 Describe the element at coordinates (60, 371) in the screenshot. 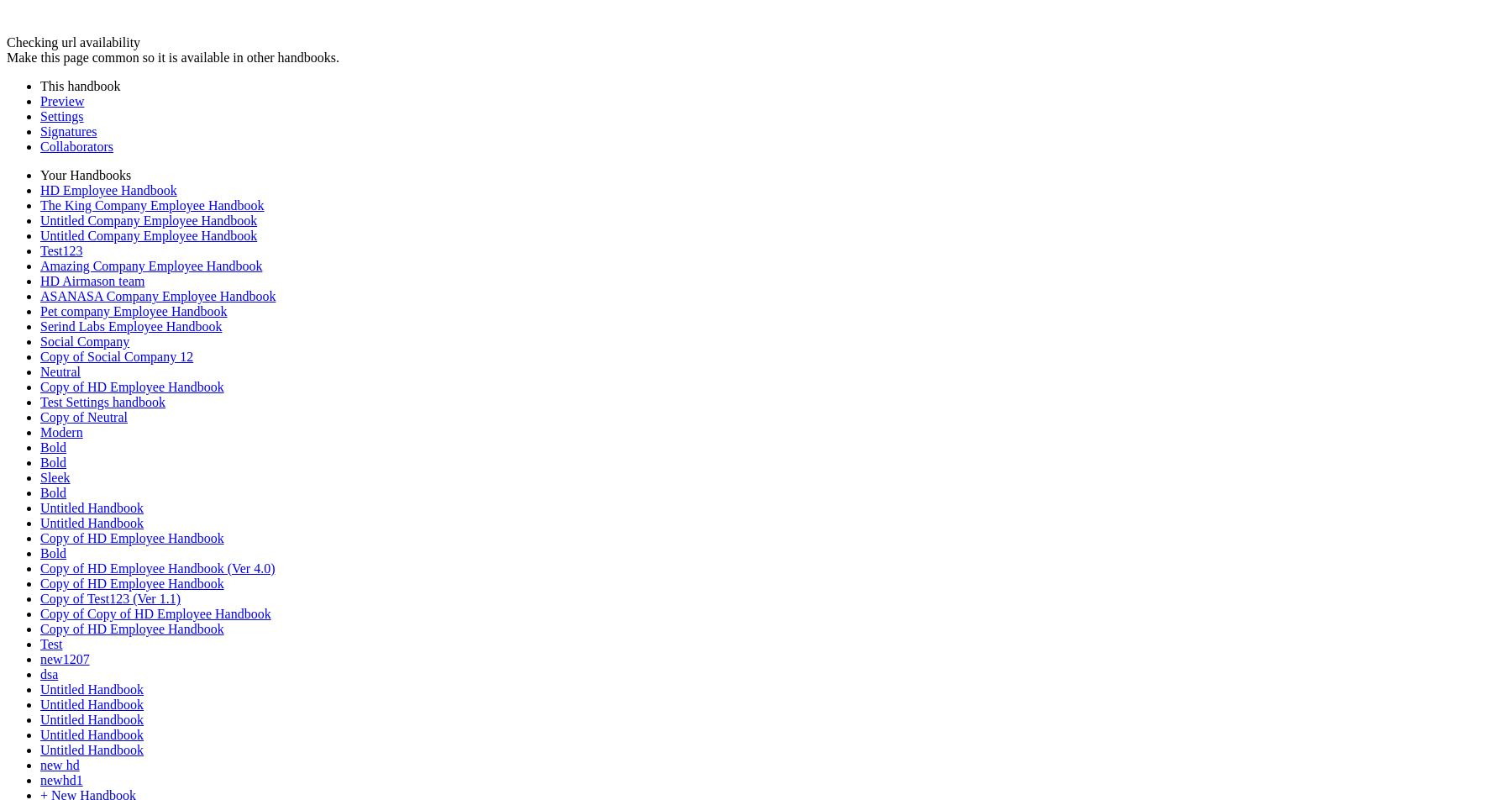

I see `a: Neutral` at that location.